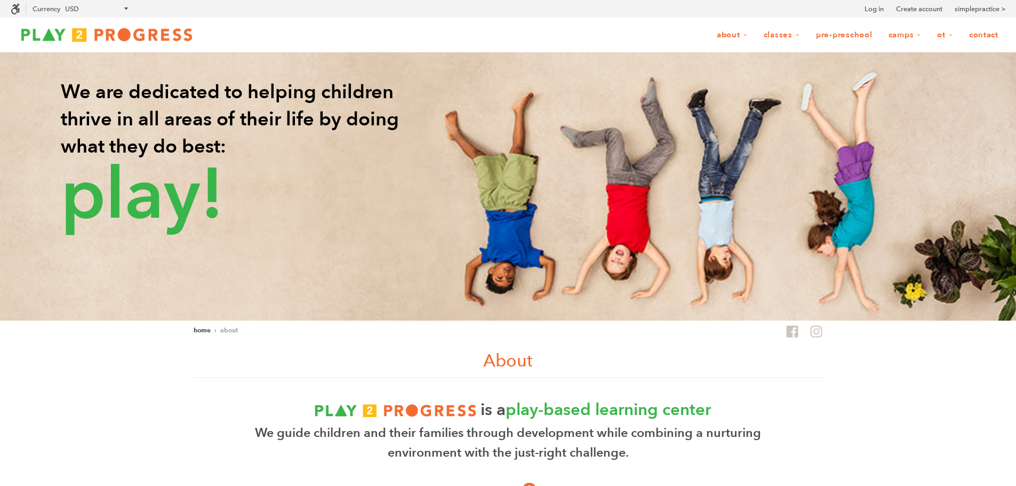  I want to click on a: Log in, so click(874, 9).